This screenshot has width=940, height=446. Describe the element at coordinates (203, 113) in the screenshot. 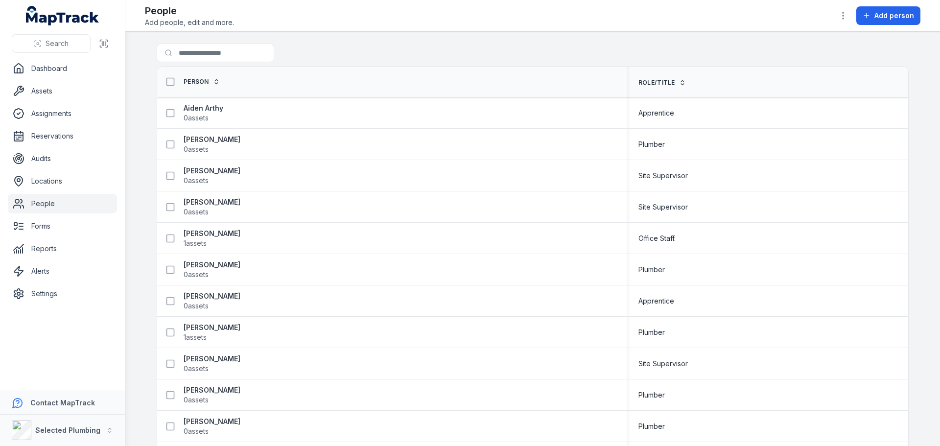

I see `a: Aiden Arthy0assets` at that location.